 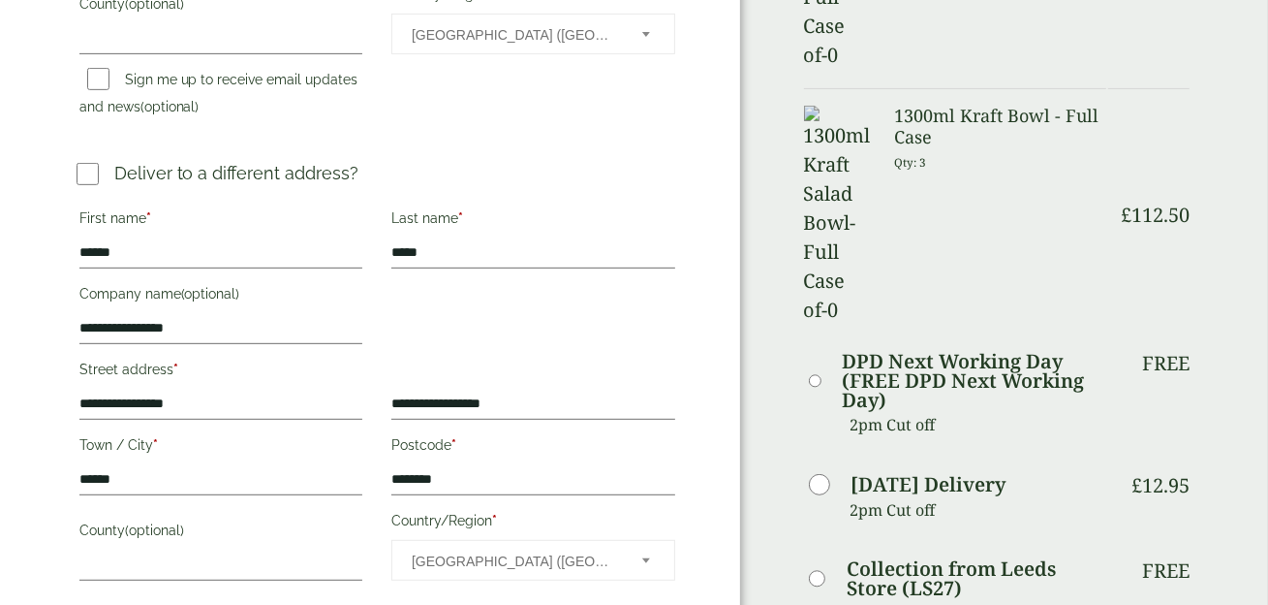 What do you see at coordinates (837, 215) in the screenshot?
I see `img: 1300ml Kraft Salad Bowl-Full Case of-0` at bounding box center [837, 215].